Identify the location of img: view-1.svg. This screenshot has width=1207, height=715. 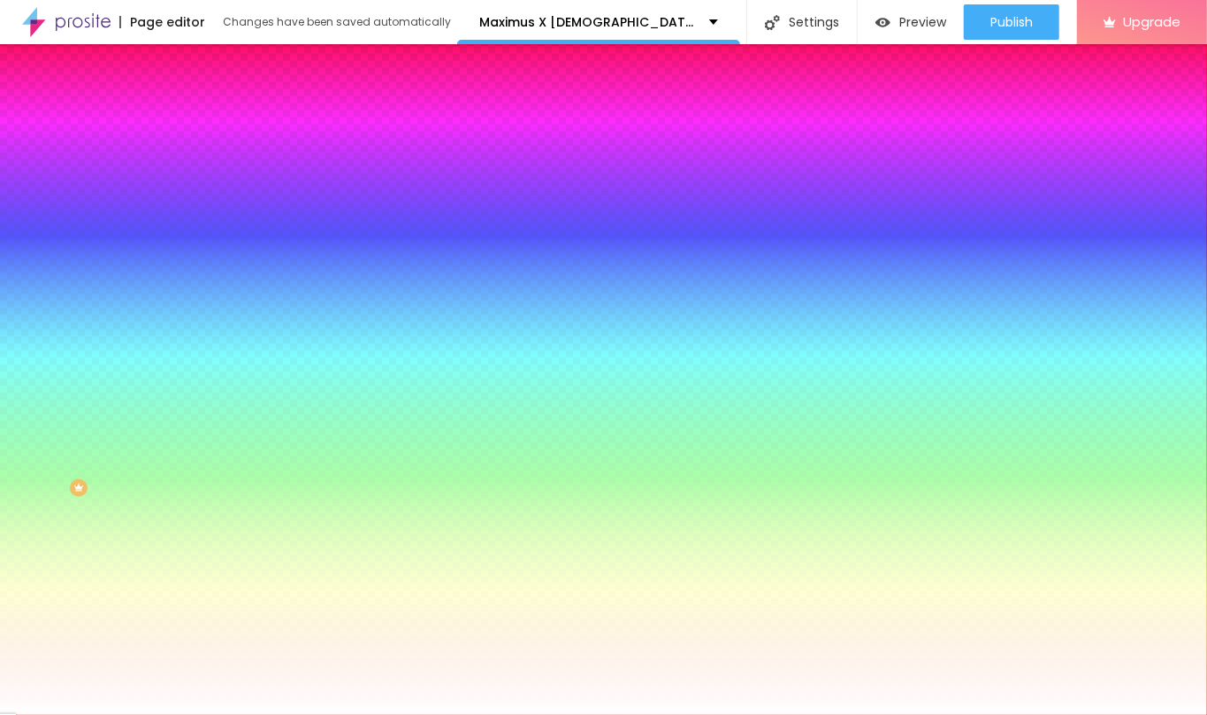
(882, 22).